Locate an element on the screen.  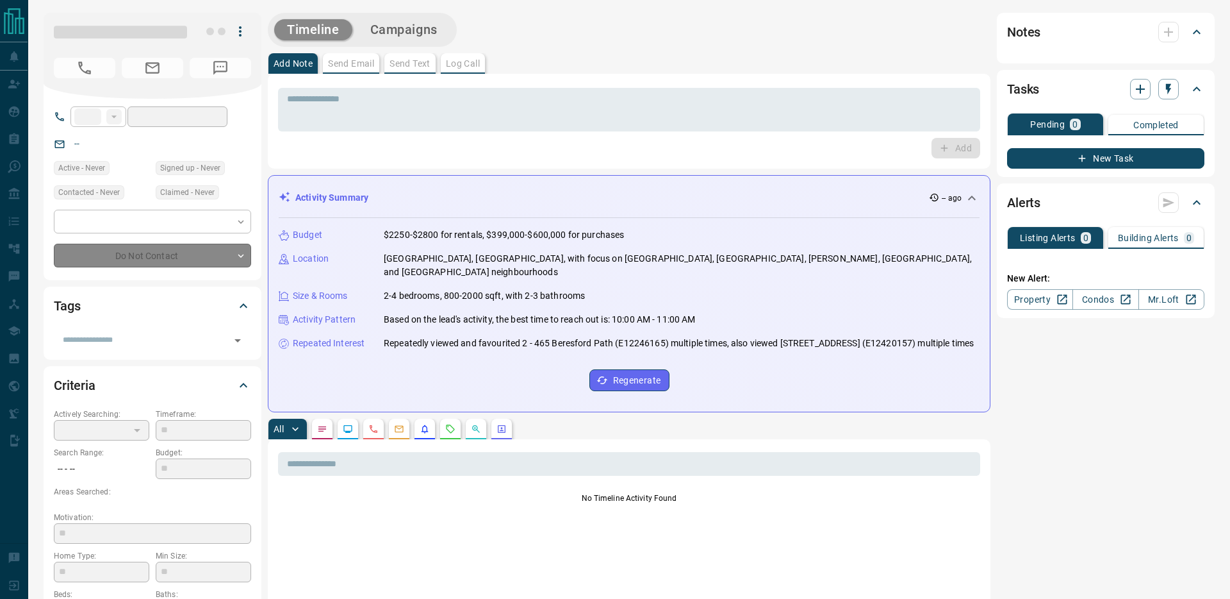
p: Budget: is located at coordinates (203, 452).